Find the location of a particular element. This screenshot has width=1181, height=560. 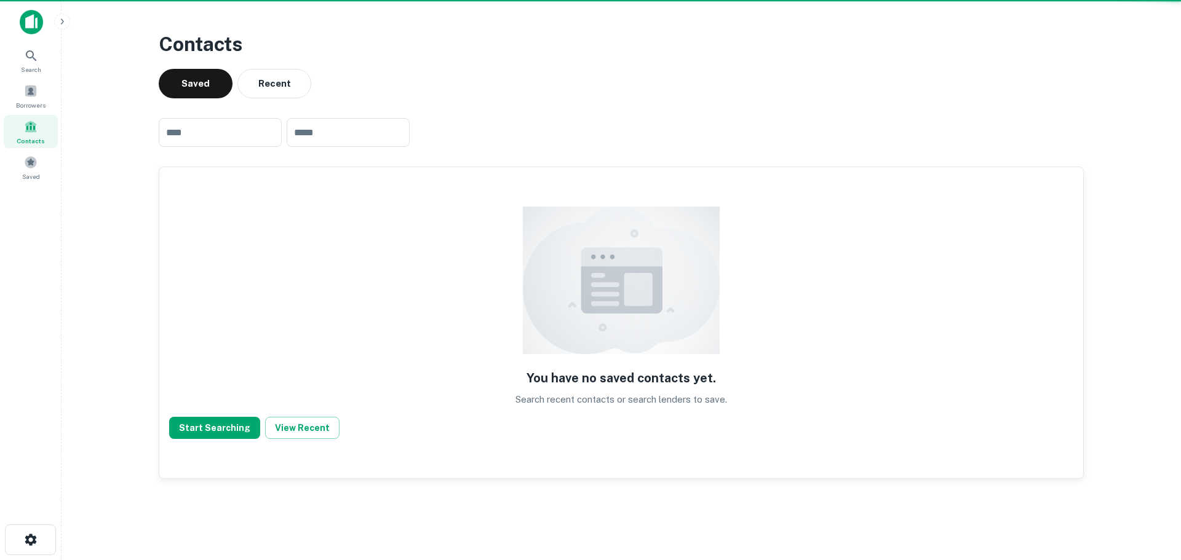

div: Contacts is located at coordinates (31, 132).